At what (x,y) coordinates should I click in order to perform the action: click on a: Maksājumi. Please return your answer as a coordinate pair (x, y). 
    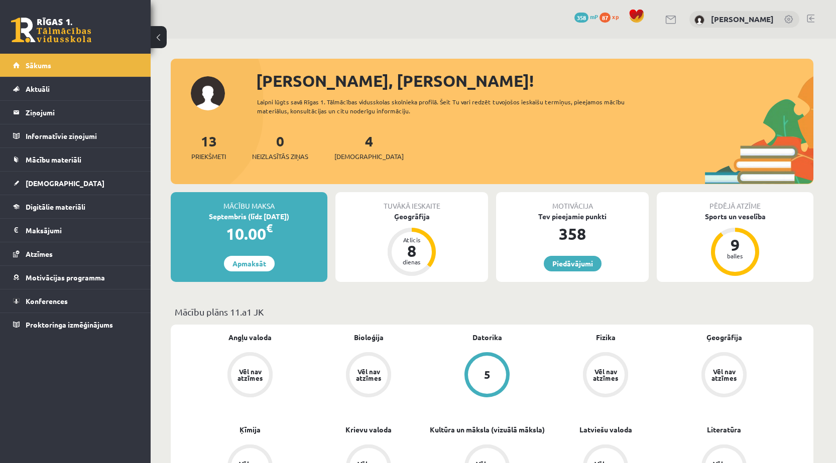
    Looking at the image, I should click on (75, 230).